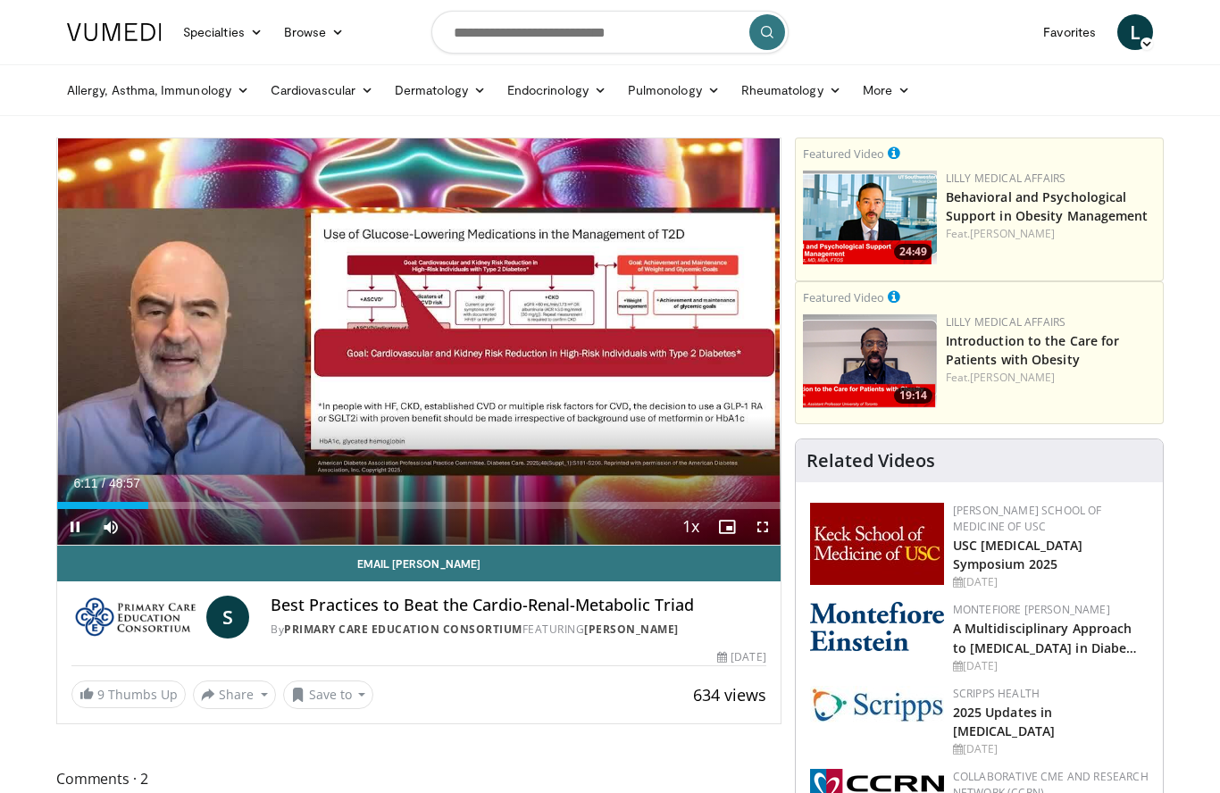 The width and height of the screenshot is (1220, 793). Describe the element at coordinates (85, 483) in the screenshot. I see `span: 6:11` at that location.